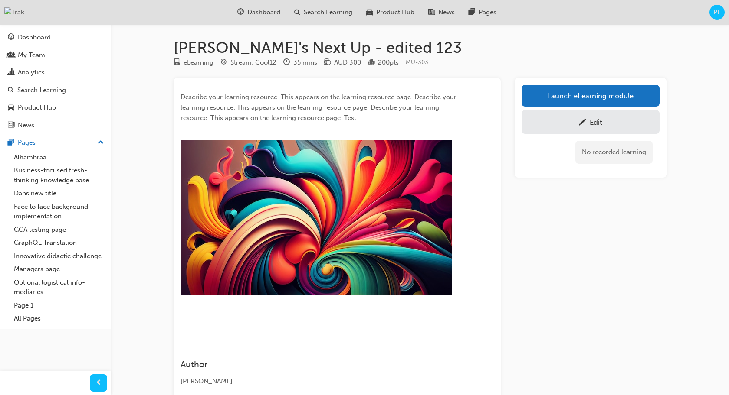 This screenshot has height=395, width=729. I want to click on a: Alhambraa, so click(59, 157).